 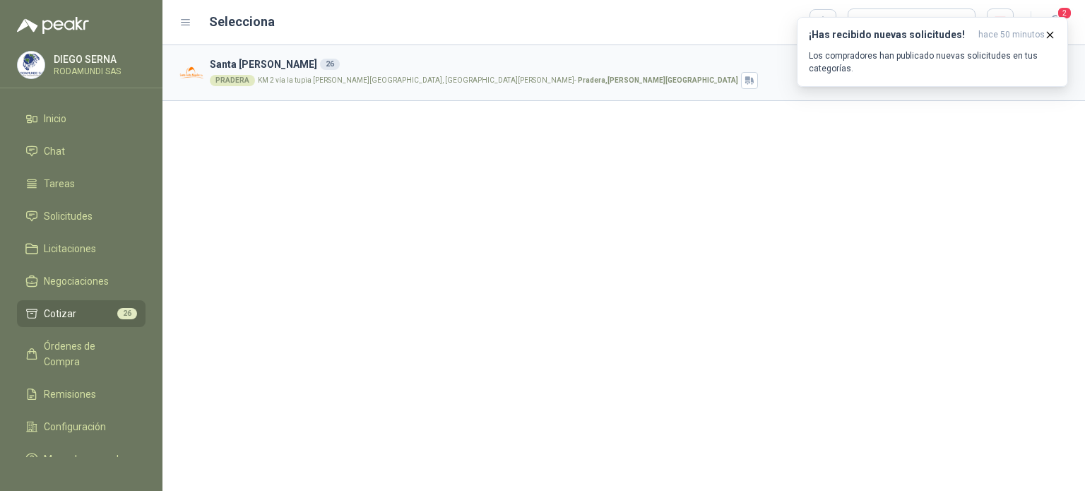 What do you see at coordinates (81, 394) in the screenshot?
I see `a: Remisiones` at bounding box center [81, 394].